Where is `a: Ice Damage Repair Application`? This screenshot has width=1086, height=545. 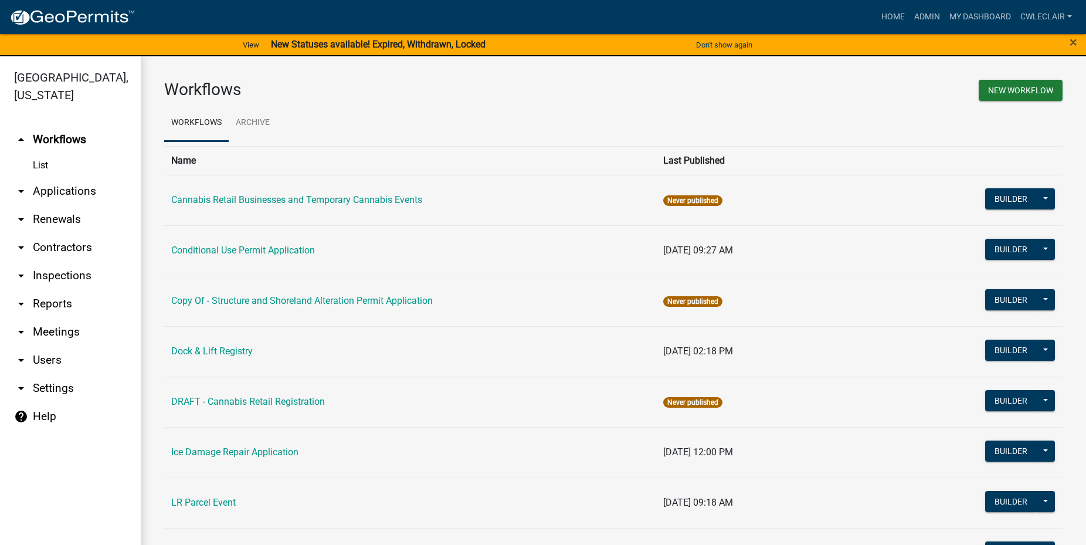
a: Ice Damage Repair Application is located at coordinates (235, 451).